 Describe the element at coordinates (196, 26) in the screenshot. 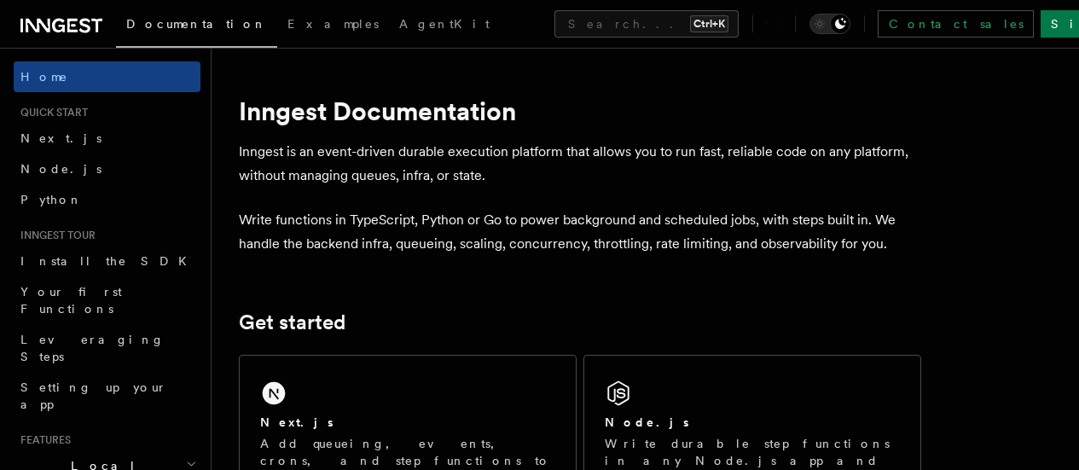

I see `a: Documentation` at that location.